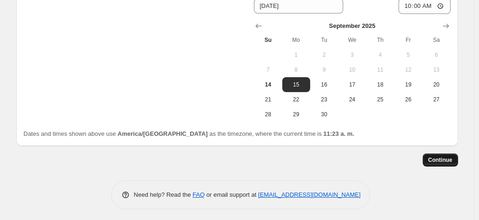  Describe the element at coordinates (441, 160) in the screenshot. I see `button: Continue` at that location.